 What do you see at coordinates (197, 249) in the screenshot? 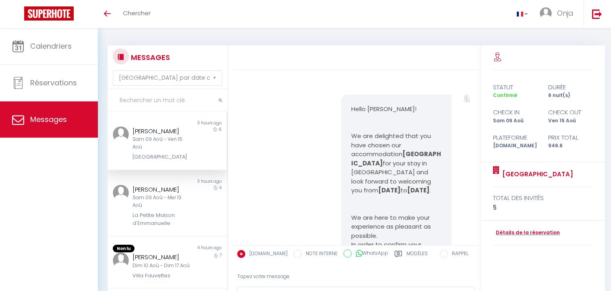
I see `div: 4 hours ago` at bounding box center [197, 249].